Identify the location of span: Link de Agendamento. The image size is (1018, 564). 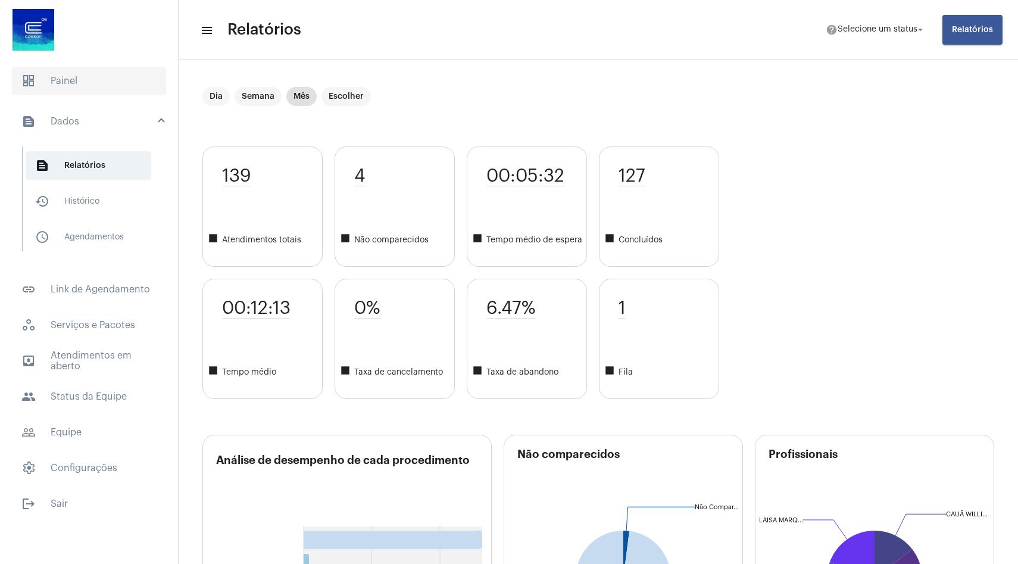
(89, 289).